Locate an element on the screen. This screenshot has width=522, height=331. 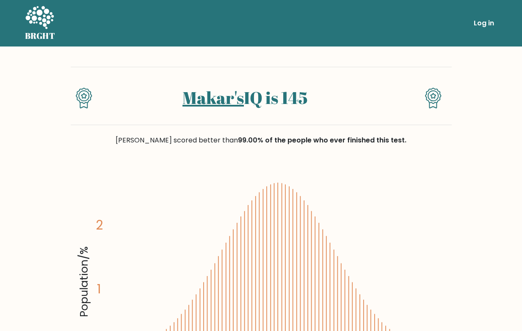
tspan: Population/% is located at coordinates (84, 282).